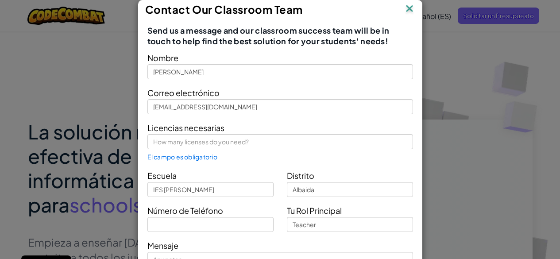  What do you see at coordinates (300, 175) in the screenshot?
I see `span: Distrito` at bounding box center [300, 175].